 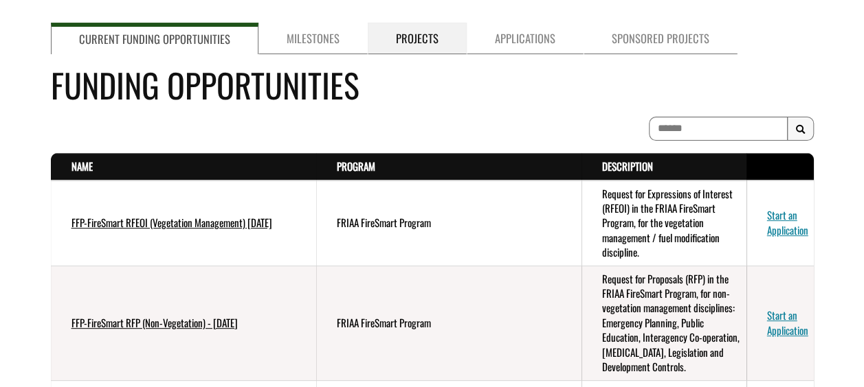 What do you see at coordinates (313, 38) in the screenshot?
I see `a: Milestones` at bounding box center [313, 38].